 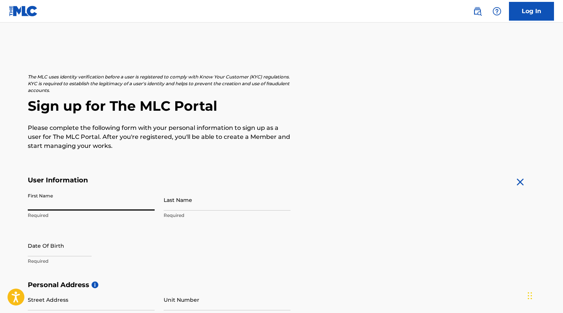 What do you see at coordinates (95, 285) in the screenshot?
I see `span: i` at bounding box center [95, 285].